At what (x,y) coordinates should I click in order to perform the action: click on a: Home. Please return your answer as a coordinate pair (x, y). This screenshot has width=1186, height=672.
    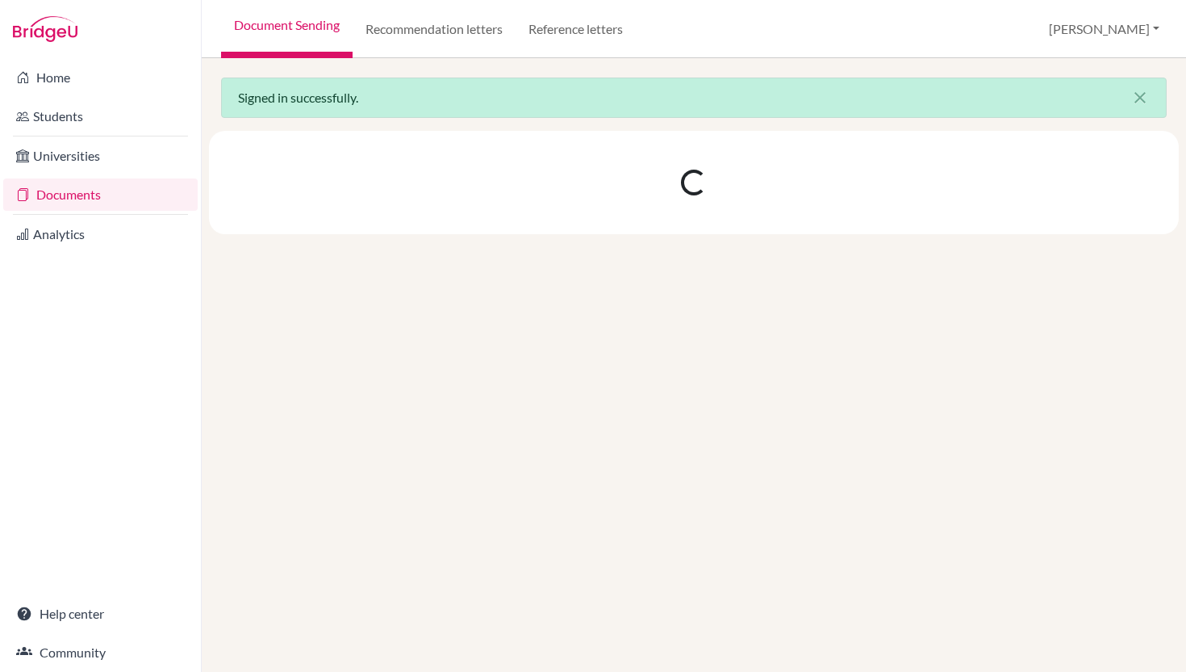
    Looking at the image, I should click on (100, 77).